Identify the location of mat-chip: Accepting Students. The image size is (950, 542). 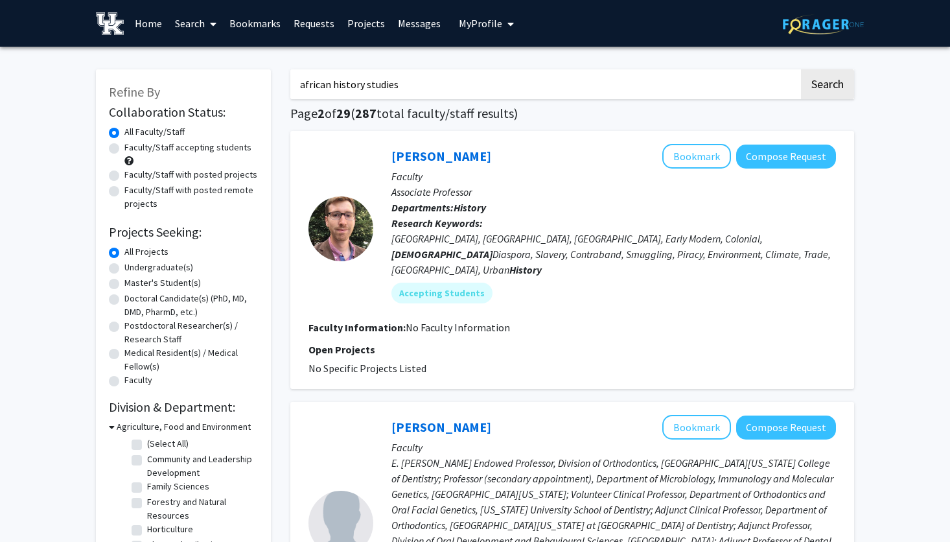
(442, 293).